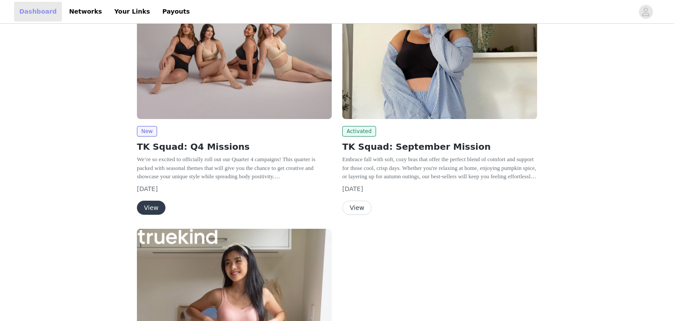 The height and width of the screenshot is (321, 674). Describe the element at coordinates (359, 131) in the screenshot. I see `span: Activated` at that location.